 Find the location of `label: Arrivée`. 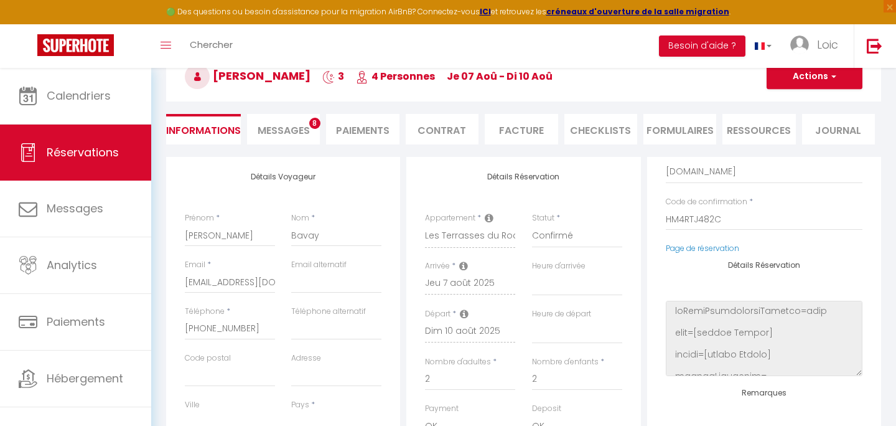

label: Arrivée is located at coordinates (437, 266).